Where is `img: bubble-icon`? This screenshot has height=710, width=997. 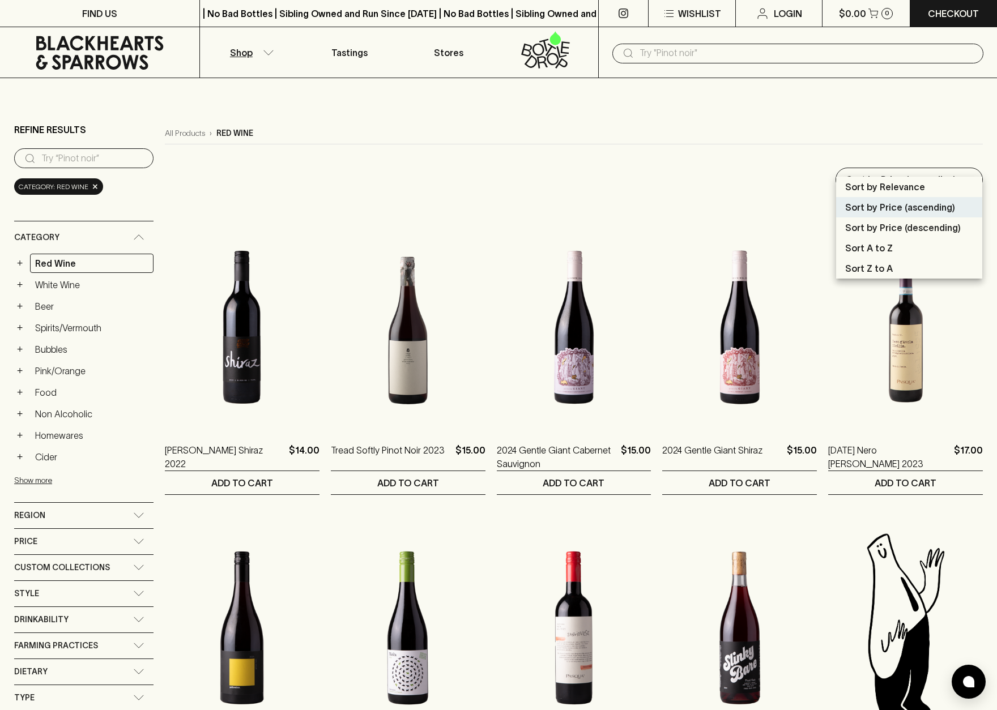
img: bubble-icon is located at coordinates (969, 682).